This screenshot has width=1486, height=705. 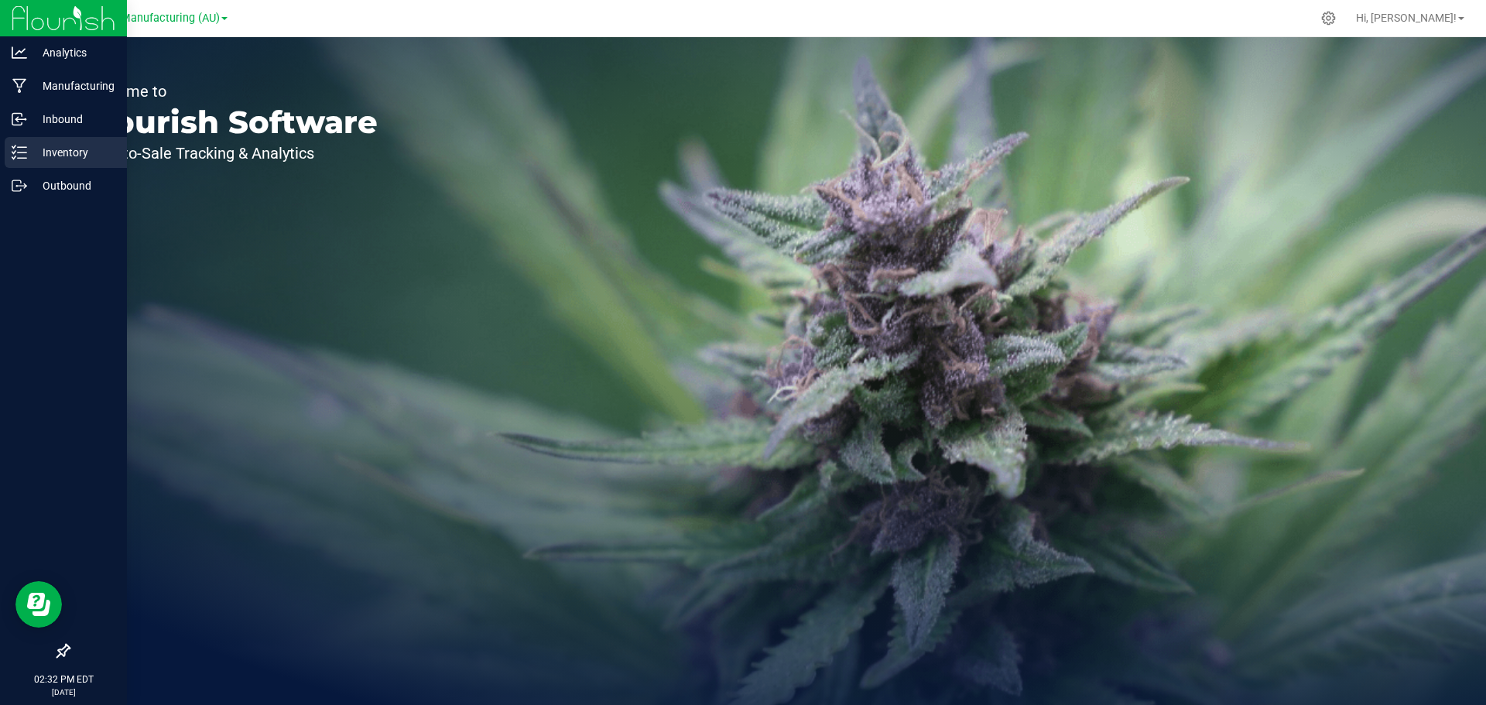 What do you see at coordinates (19, 186) in the screenshot?
I see `inline-svg: Outbound` at bounding box center [19, 186].